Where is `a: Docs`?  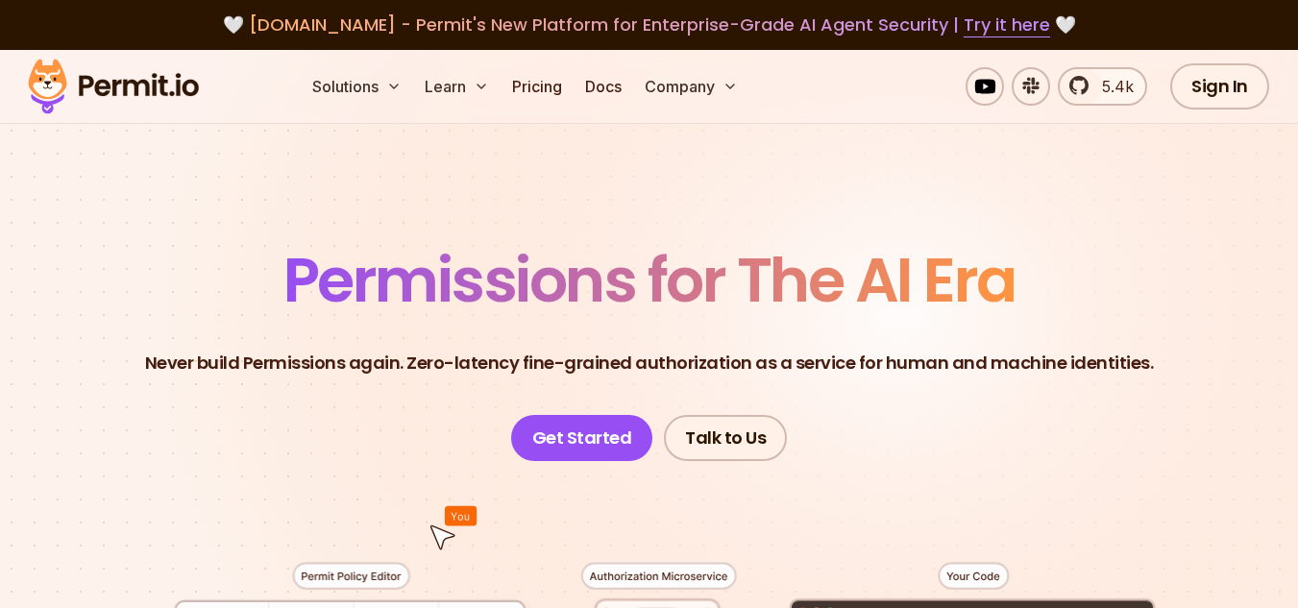 a: Docs is located at coordinates (603, 86).